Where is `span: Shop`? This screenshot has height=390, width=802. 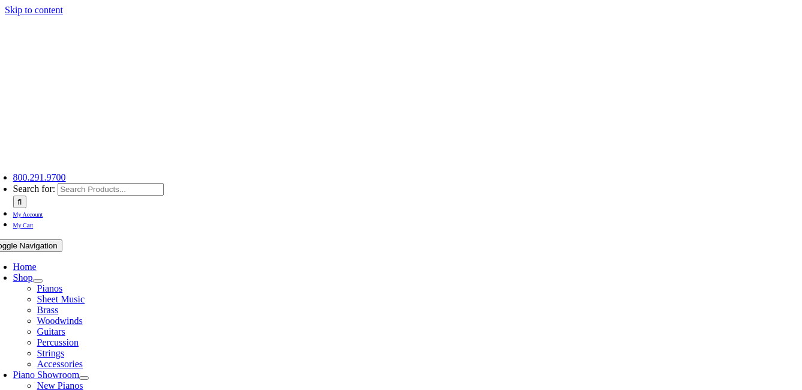 span: Shop is located at coordinates (23, 277).